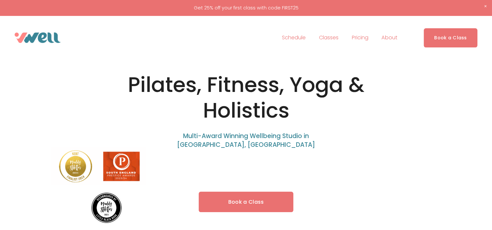 The image size is (492, 230). I want to click on img: VWell, so click(38, 38).